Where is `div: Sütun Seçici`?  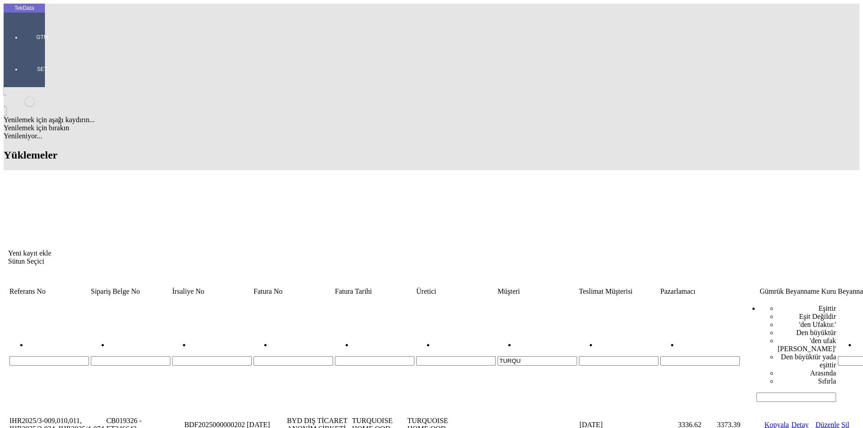
div: Sütun Seçici is located at coordinates (432, 262).